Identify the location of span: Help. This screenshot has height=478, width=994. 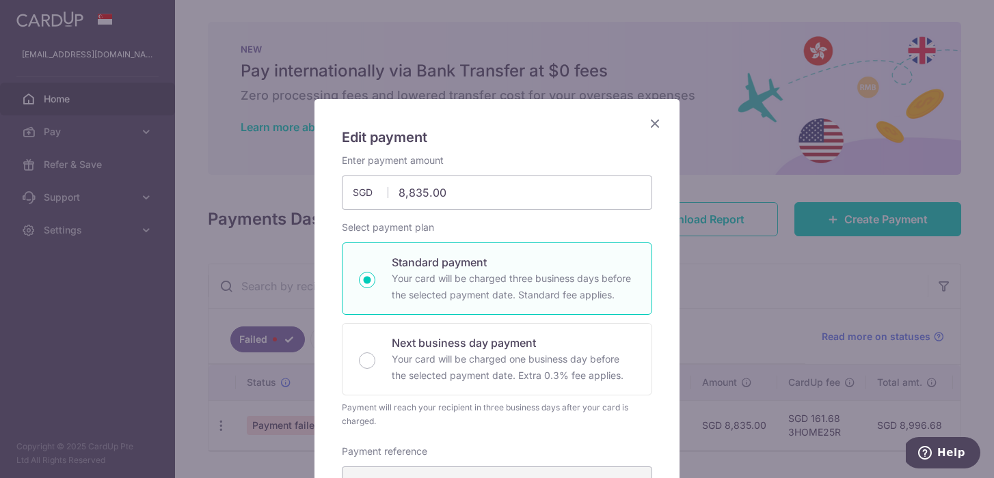
(45, 16).